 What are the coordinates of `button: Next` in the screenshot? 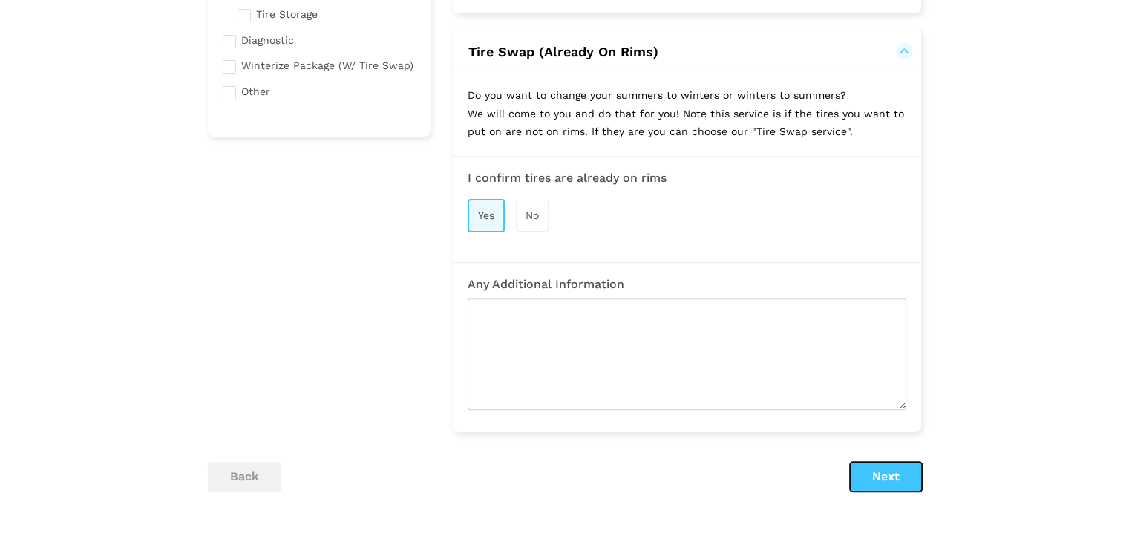 It's located at (886, 477).